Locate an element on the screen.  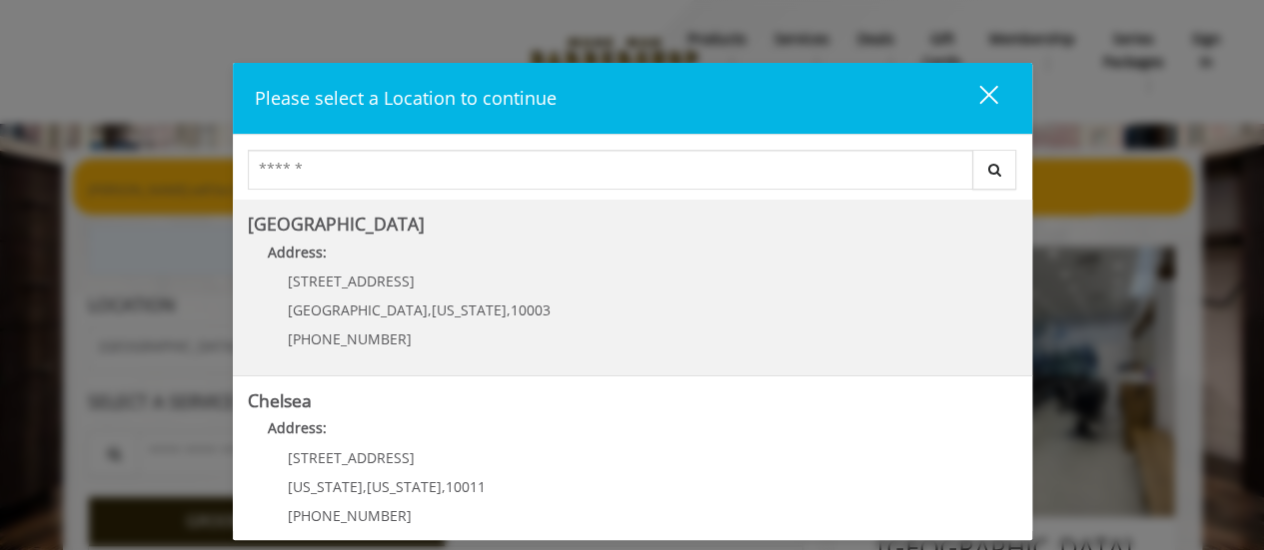
input: Search Center is located at coordinates (610, 170).